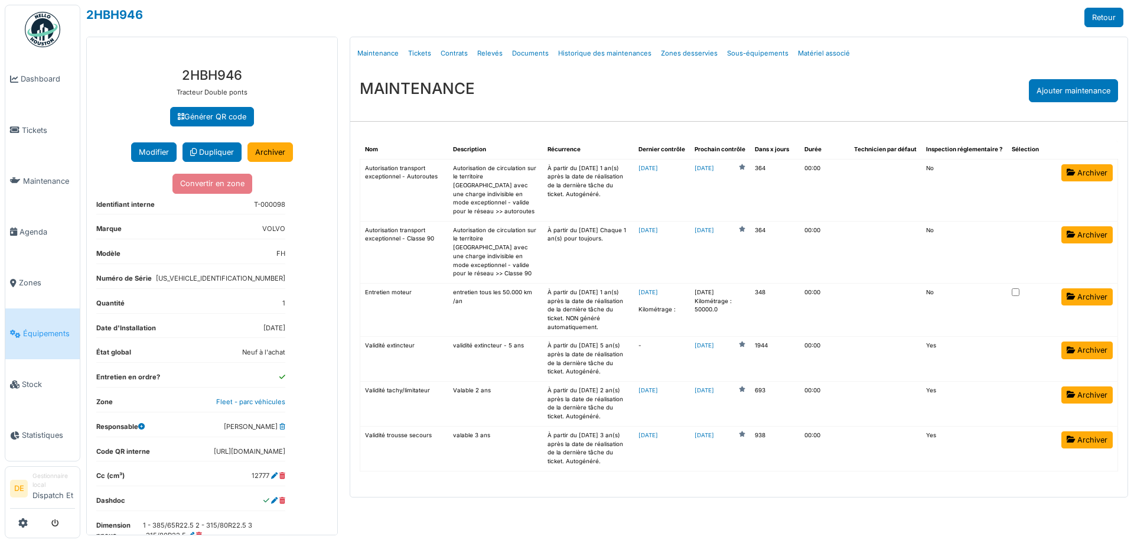  Describe the element at coordinates (824, 53) in the screenshot. I see `a: Matériel associé` at that location.